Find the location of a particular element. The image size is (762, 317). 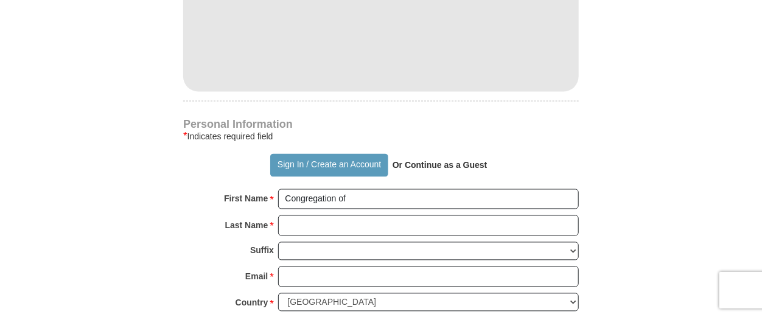

div: Indicates required field is located at coordinates (381, 137).